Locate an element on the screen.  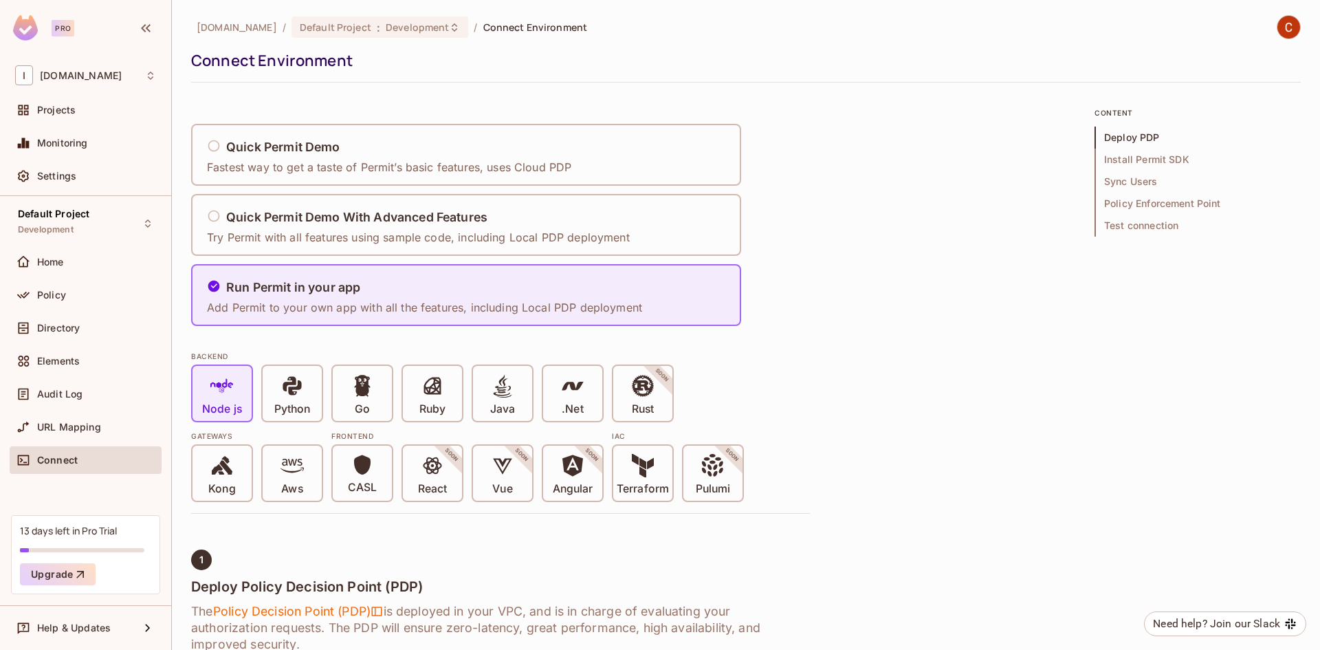
div: Gateways is located at coordinates (257, 436).